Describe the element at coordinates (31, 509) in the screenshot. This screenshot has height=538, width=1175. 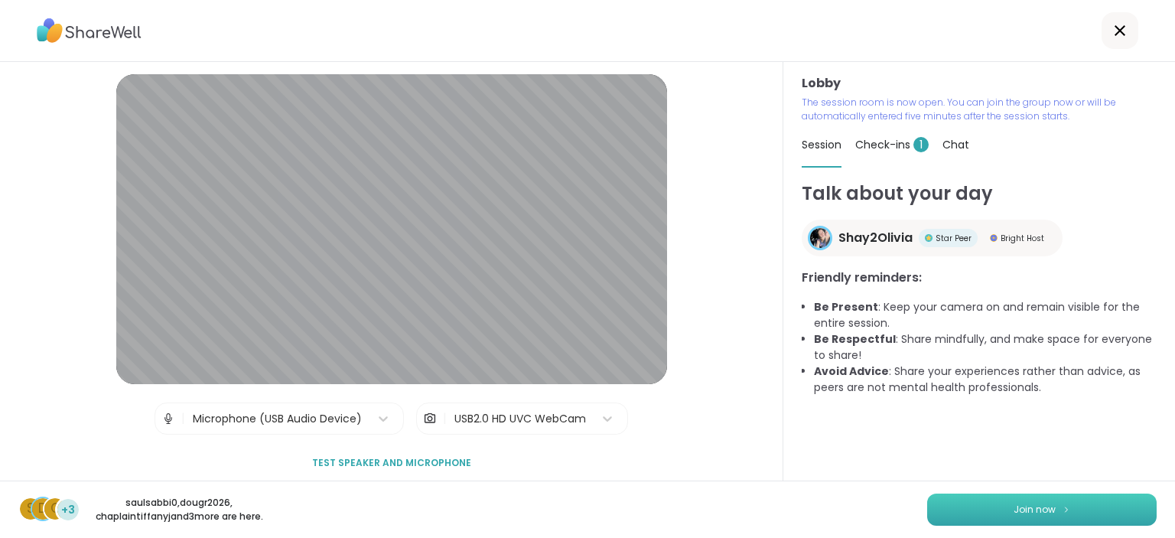
I see `span: s` at that location.